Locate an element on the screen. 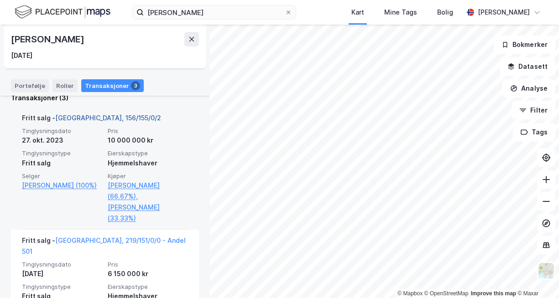  button: Bokmerker is located at coordinates (524, 45).